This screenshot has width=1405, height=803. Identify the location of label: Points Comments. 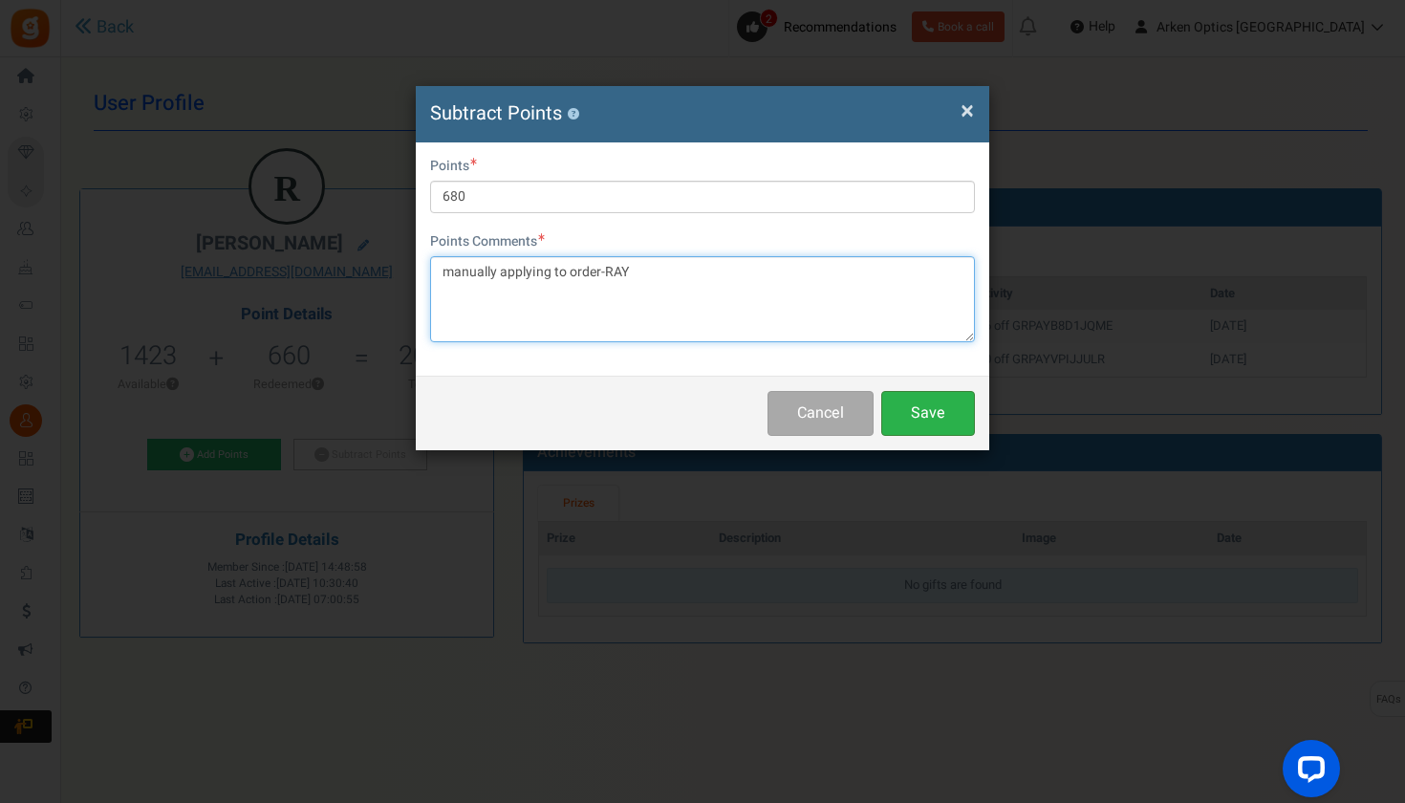
(488, 242).